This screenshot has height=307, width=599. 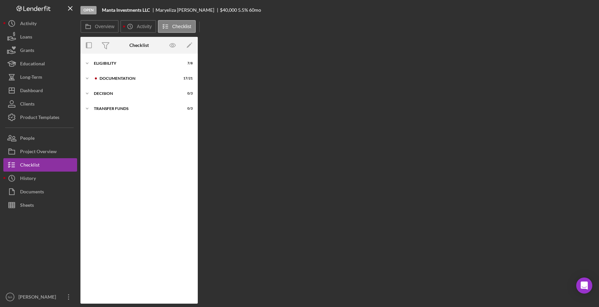 What do you see at coordinates (40, 192) in the screenshot?
I see `a: Documents` at bounding box center [40, 192].